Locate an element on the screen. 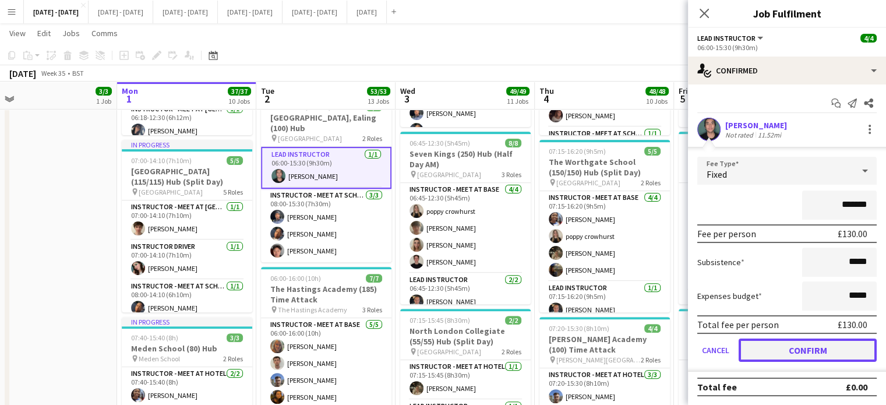 The image size is (886, 405). a: Edit is located at coordinates (44, 33).